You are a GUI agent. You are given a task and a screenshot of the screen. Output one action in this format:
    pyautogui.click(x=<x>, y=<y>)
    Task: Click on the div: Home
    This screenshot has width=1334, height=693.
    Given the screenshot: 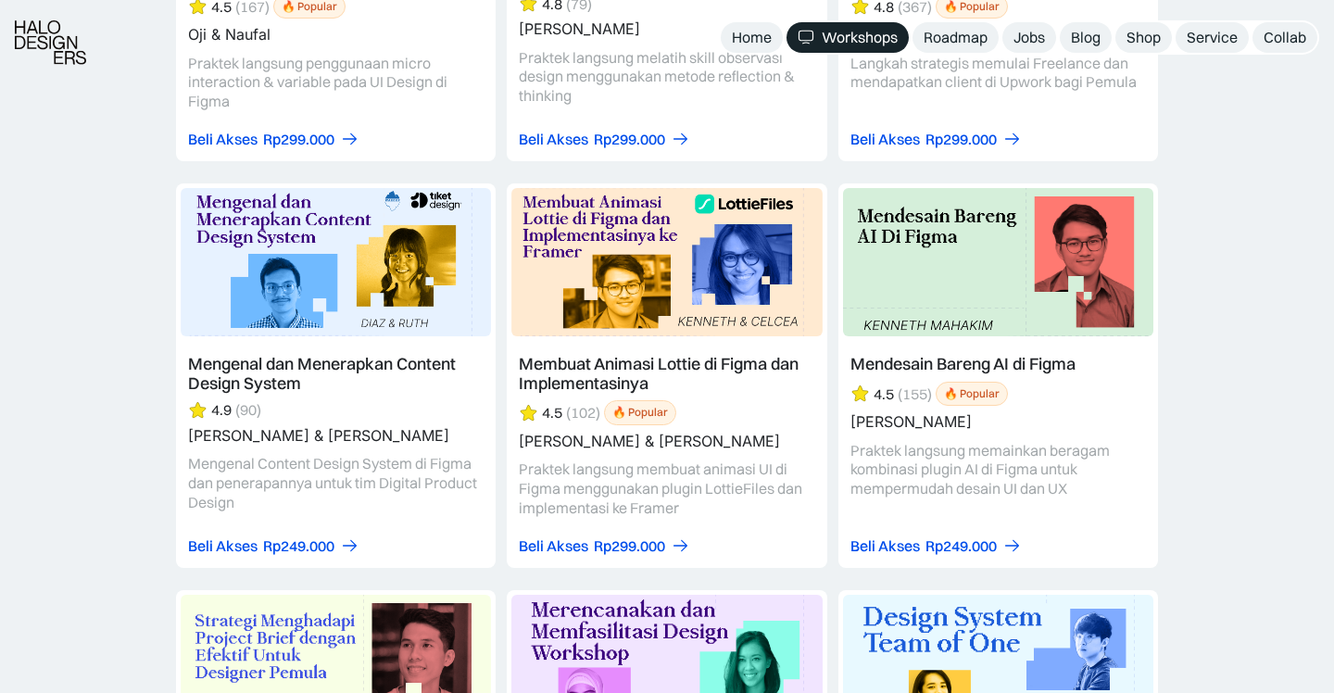 What is the action you would take?
    pyautogui.click(x=752, y=37)
    